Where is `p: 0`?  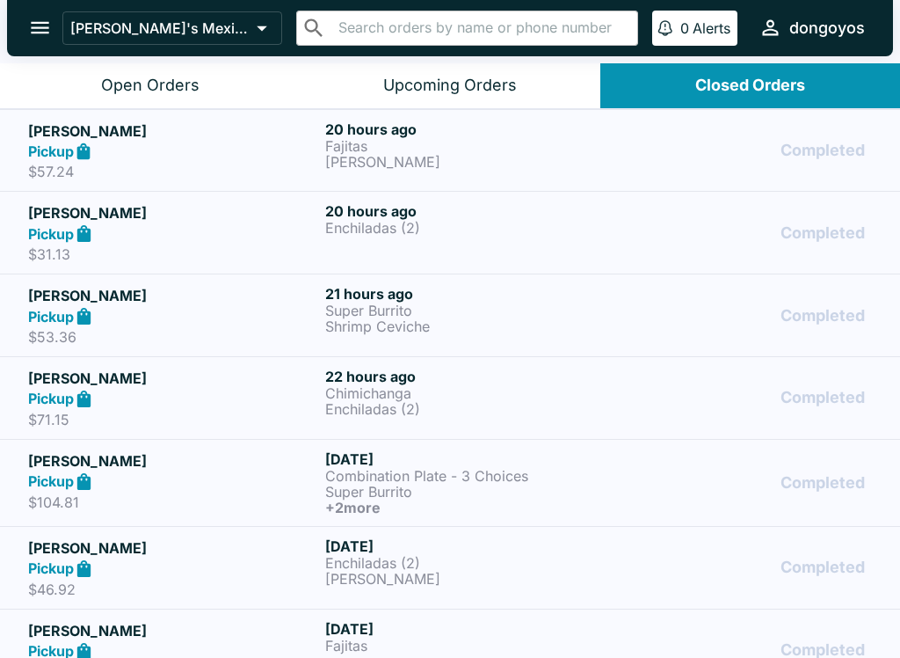 p: 0 is located at coordinates (685, 28).